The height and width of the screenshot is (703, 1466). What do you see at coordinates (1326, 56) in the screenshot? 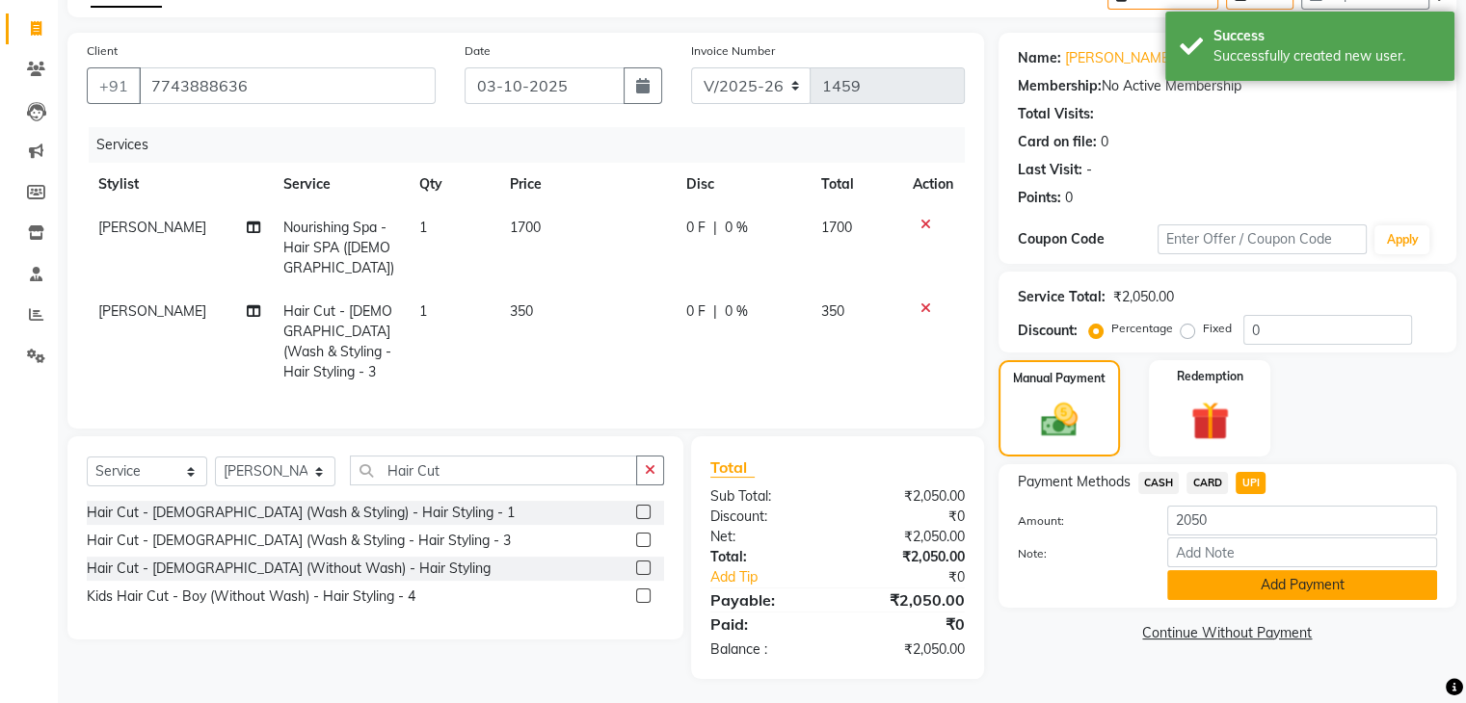
I see `div: Successfully created new user.` at bounding box center [1326, 56].